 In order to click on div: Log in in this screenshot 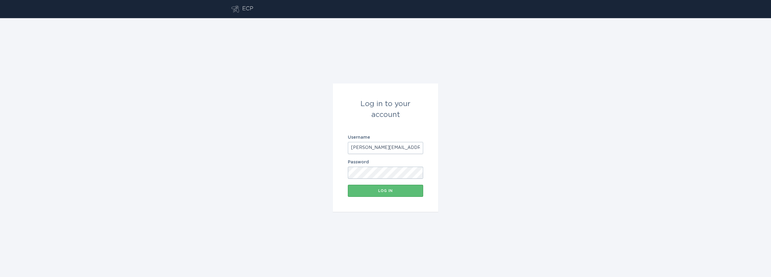, I will do `click(386, 191)`.